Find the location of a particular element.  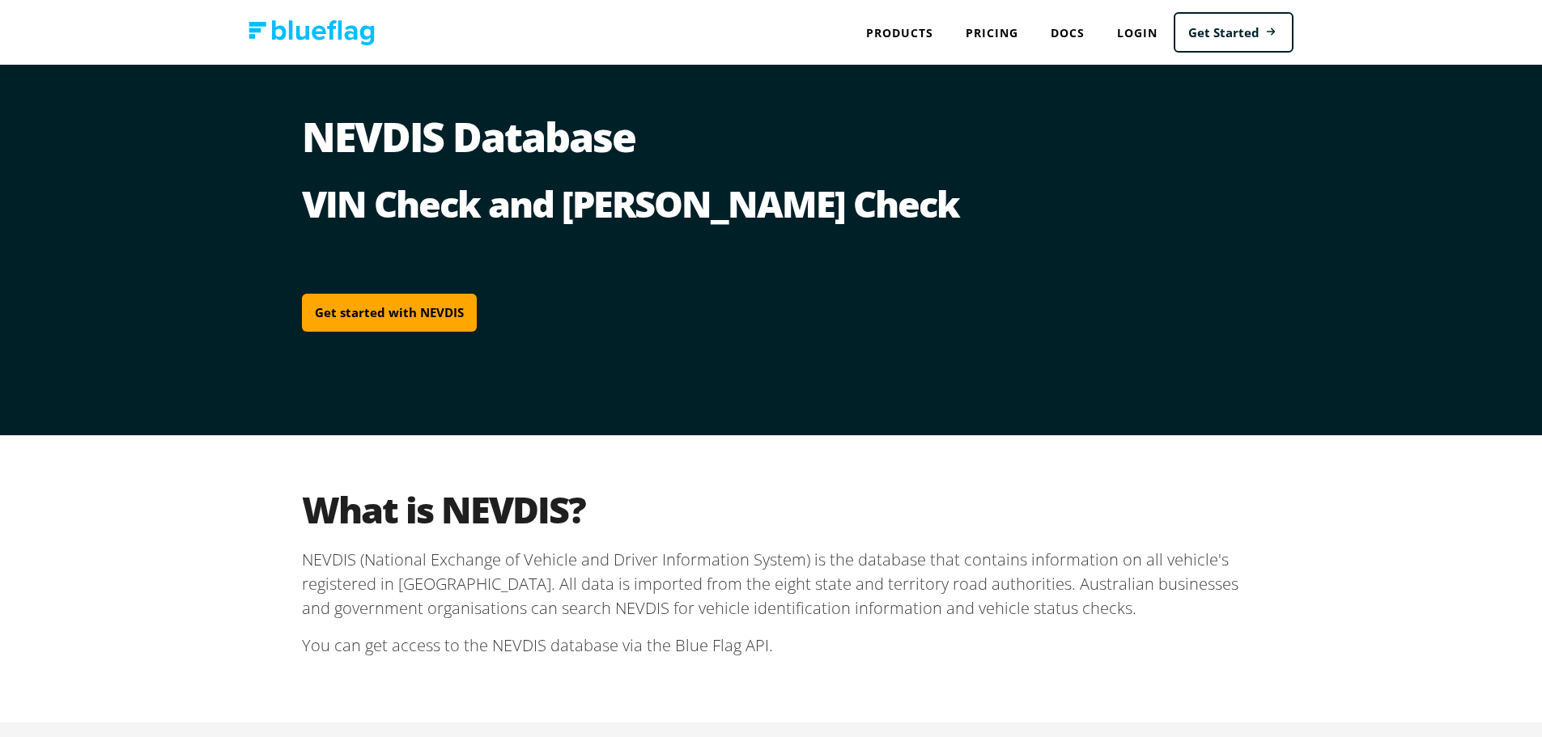

img: Blue Flag logo is located at coordinates (312, 32).